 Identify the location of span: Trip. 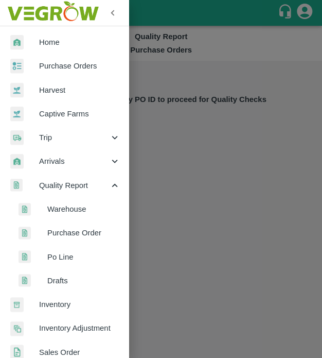
(74, 137).